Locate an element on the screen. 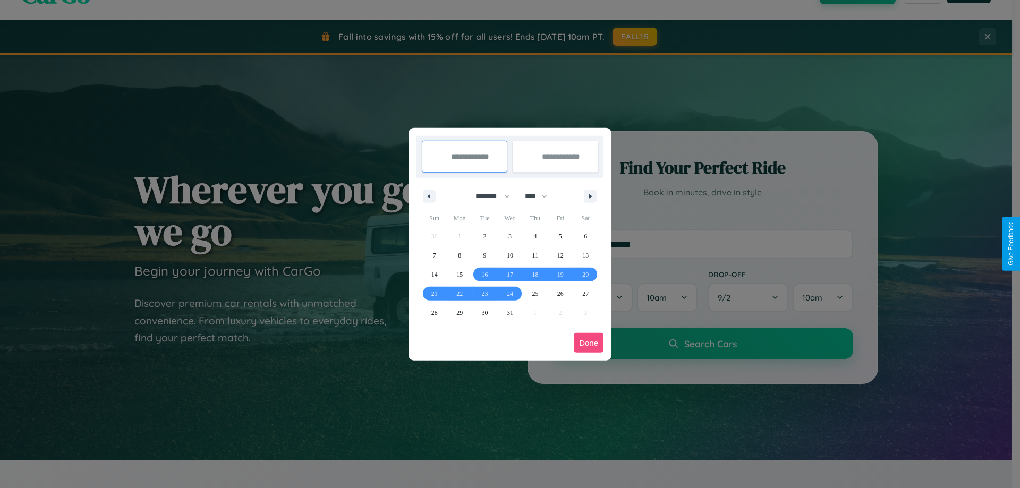 Image resolution: width=1020 pixels, height=488 pixels. span: 2 is located at coordinates (485, 236).